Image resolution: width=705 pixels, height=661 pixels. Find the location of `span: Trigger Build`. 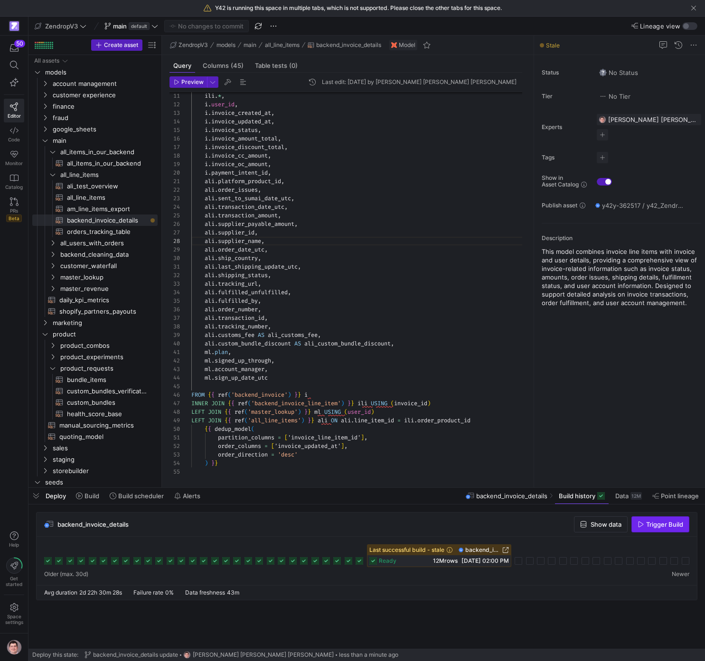

span: Trigger Build is located at coordinates (665, 525).